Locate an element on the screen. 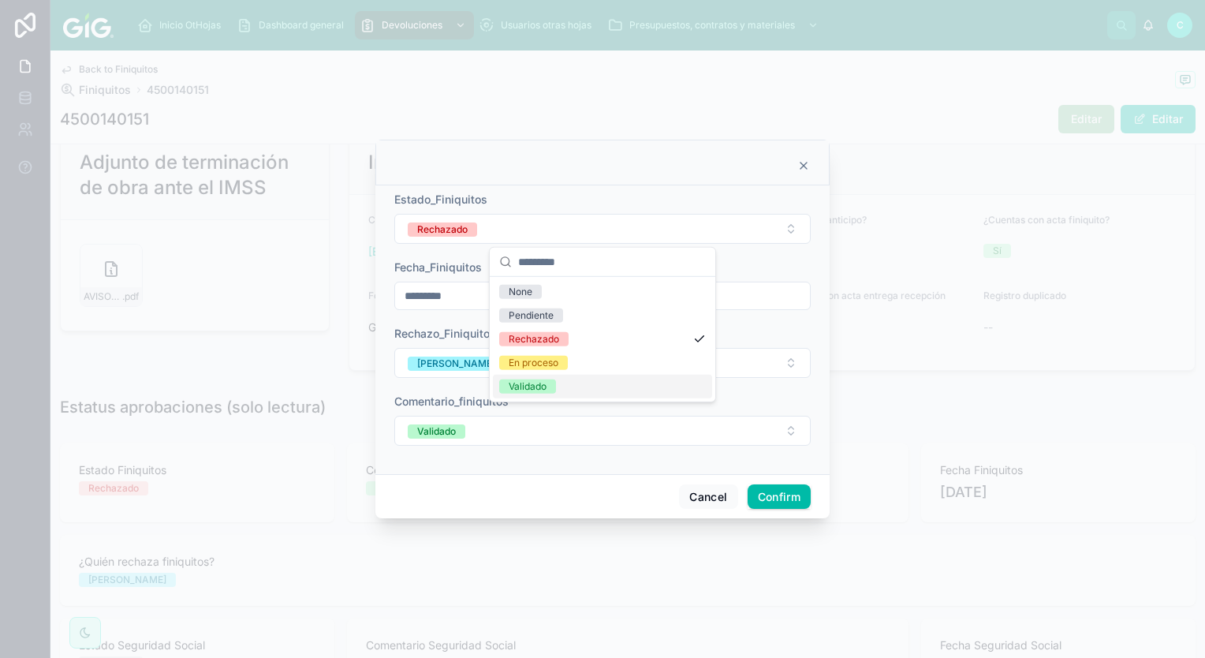 The height and width of the screenshot is (658, 1205). div: Suggestions is located at coordinates (603, 339).